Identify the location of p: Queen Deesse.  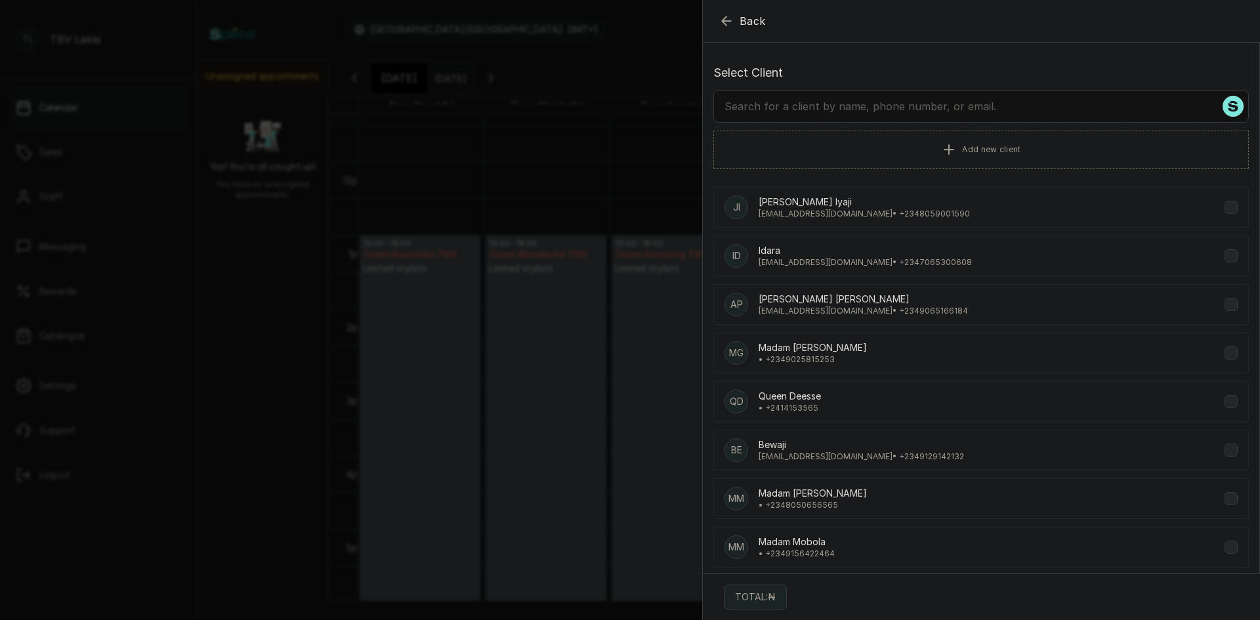
(790, 397).